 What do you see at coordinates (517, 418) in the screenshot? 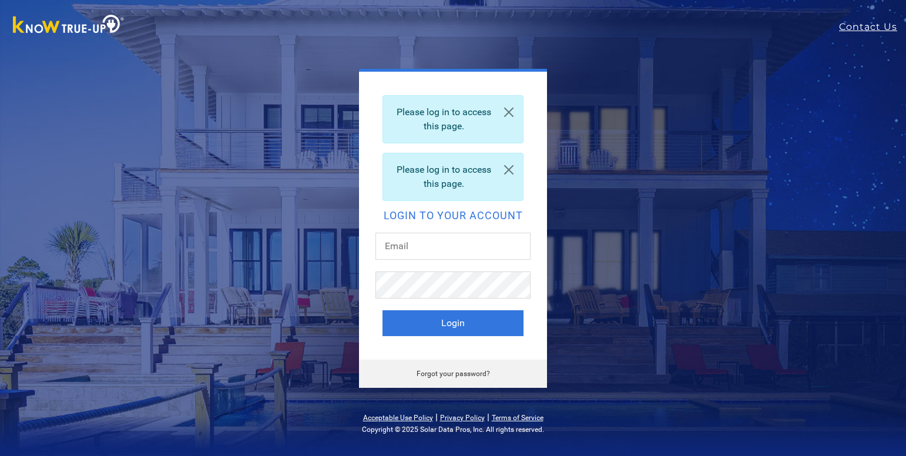
I see `a: Terms of Service` at bounding box center [517, 418].